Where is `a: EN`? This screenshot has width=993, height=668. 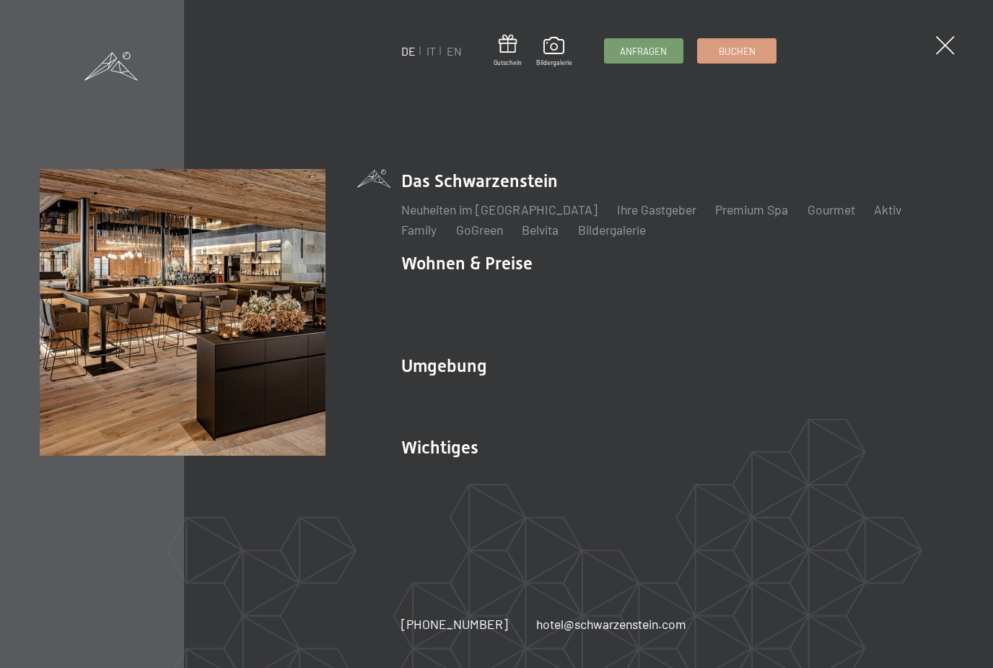 a: EN is located at coordinates (454, 51).